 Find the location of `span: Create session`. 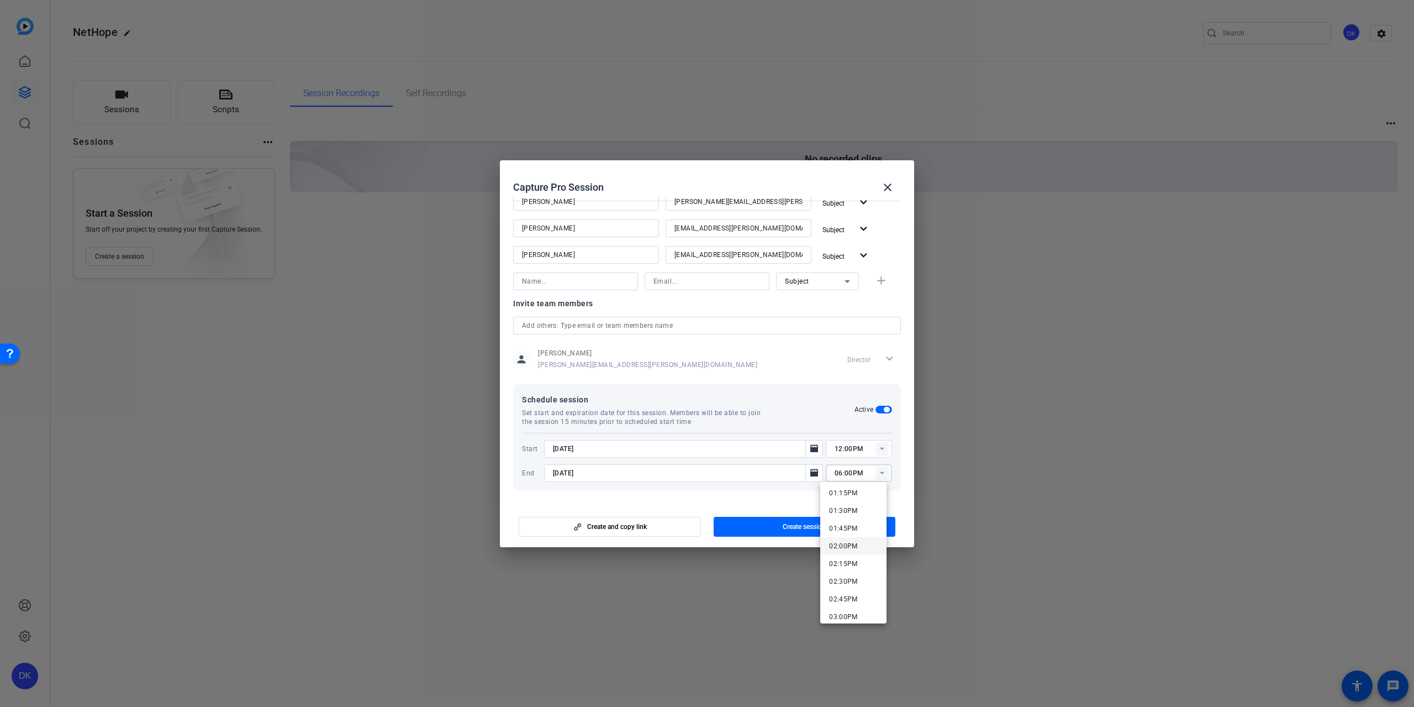

span: Create session is located at coordinates (804, 526).